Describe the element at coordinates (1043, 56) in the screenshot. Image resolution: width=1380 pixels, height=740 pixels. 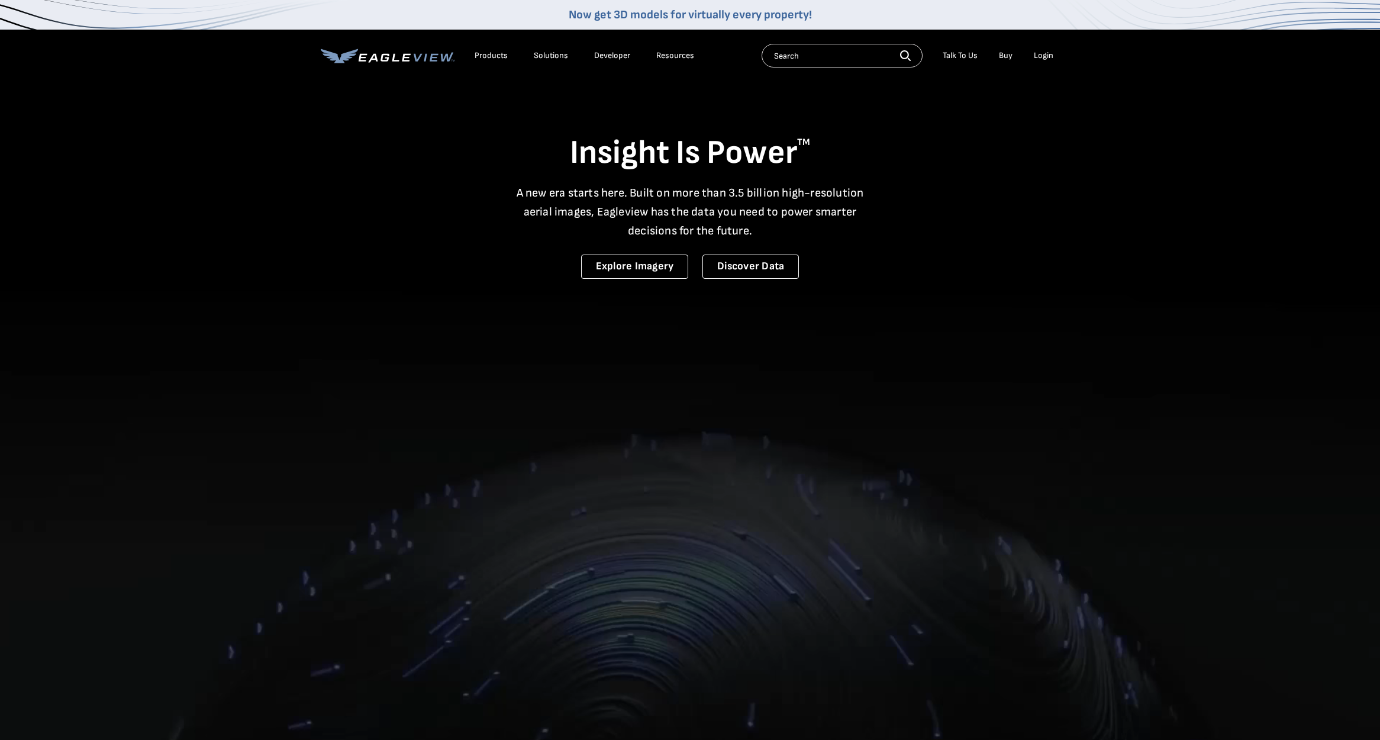
I see `div: Login` at that location.